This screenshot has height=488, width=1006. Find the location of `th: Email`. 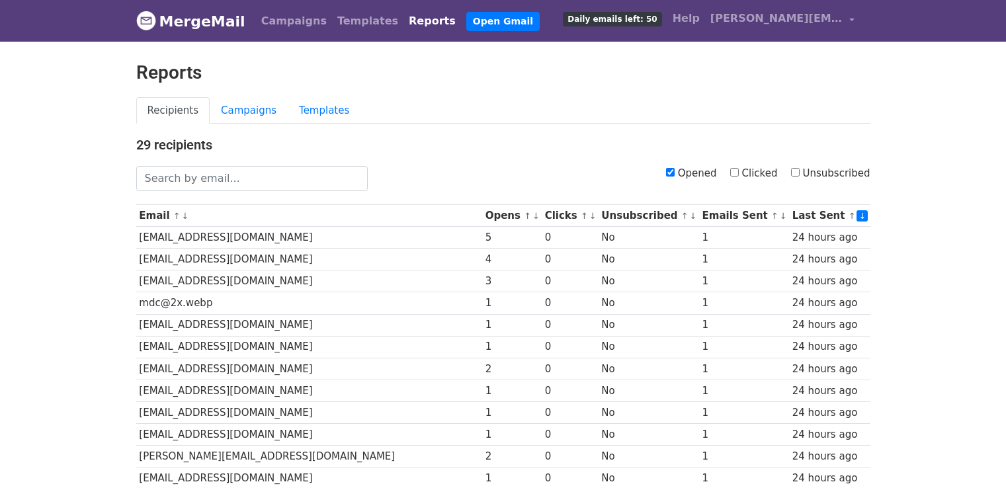

th: Email is located at coordinates (309, 216).